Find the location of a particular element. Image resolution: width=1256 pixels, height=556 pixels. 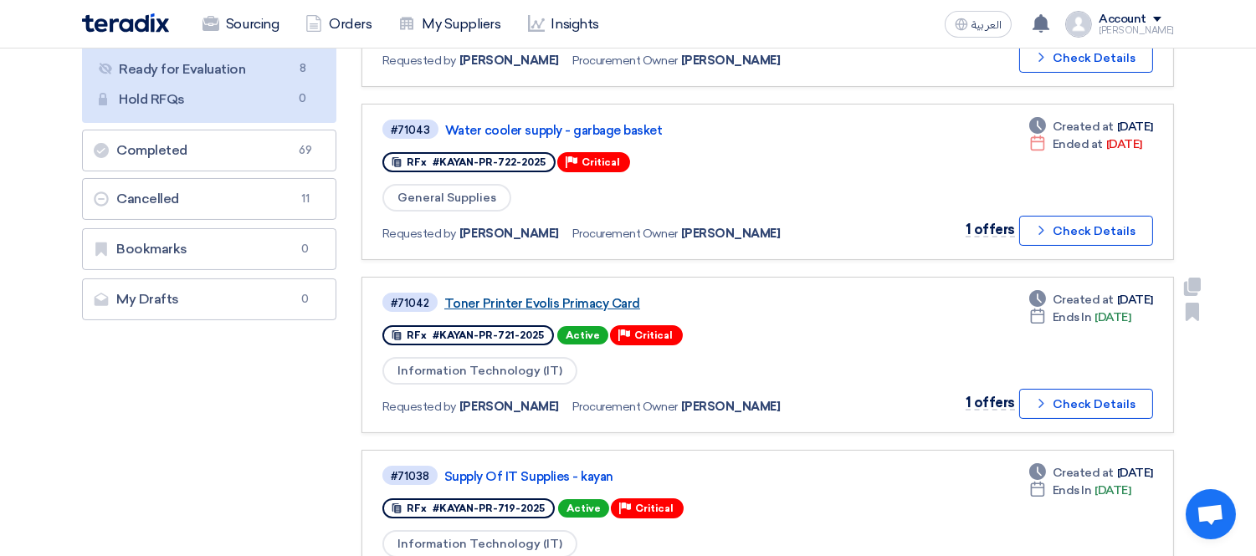

a: Ready for Evaluation is located at coordinates (209, 69).